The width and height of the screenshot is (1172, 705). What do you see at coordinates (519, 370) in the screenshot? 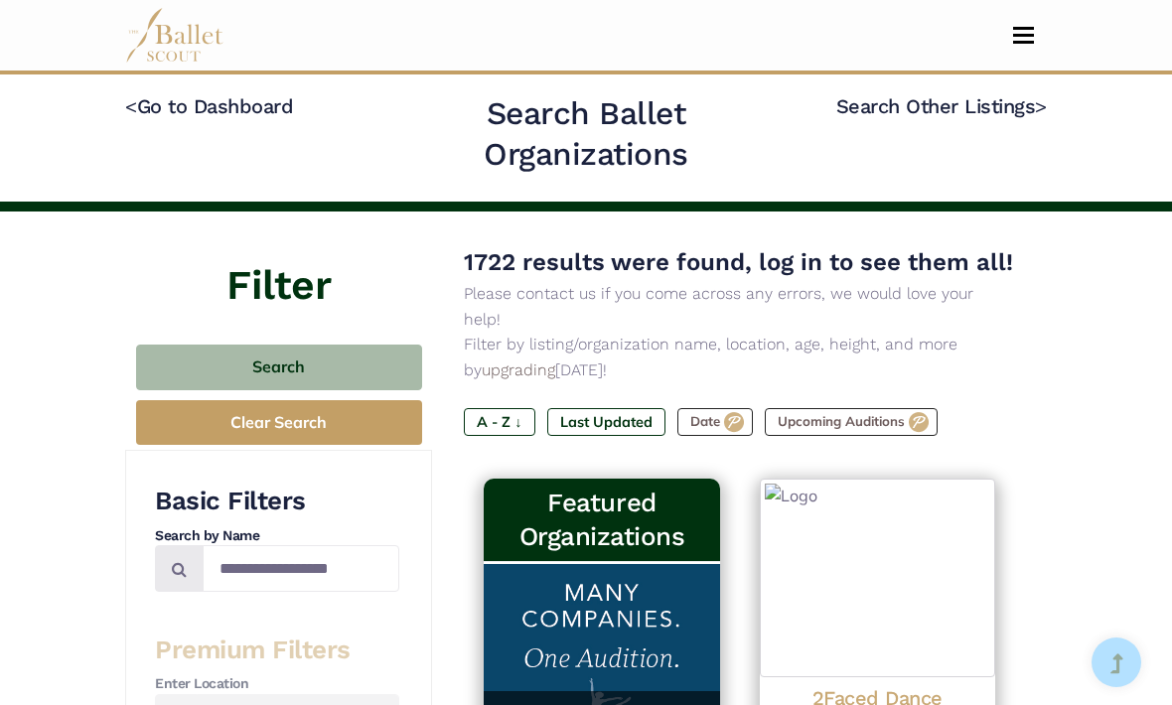
I see `a: upgrading` at bounding box center [519, 370].